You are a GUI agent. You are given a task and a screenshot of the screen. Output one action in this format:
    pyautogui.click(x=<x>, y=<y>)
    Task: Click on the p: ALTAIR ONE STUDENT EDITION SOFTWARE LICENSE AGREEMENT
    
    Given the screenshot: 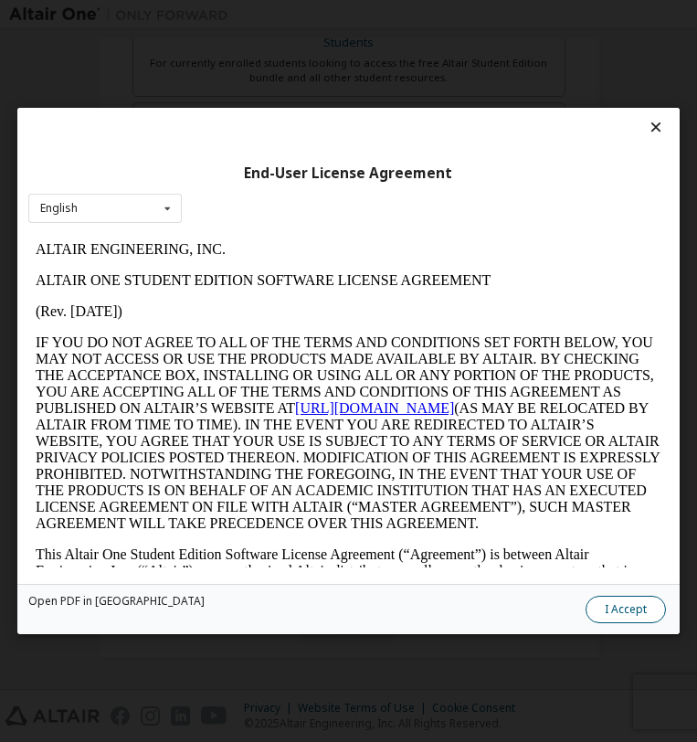 What is the action you would take?
    pyautogui.click(x=320, y=47)
    